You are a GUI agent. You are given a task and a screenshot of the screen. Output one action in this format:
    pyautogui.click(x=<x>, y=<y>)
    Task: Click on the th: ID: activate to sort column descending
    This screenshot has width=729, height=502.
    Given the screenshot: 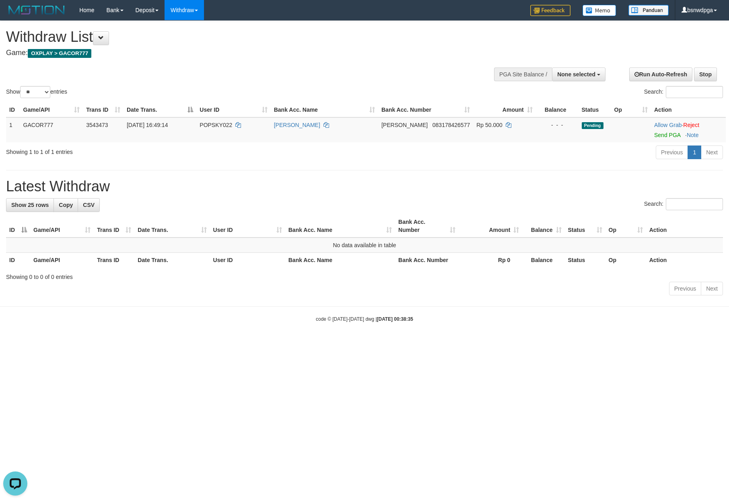 What is the action you would take?
    pyautogui.click(x=18, y=226)
    